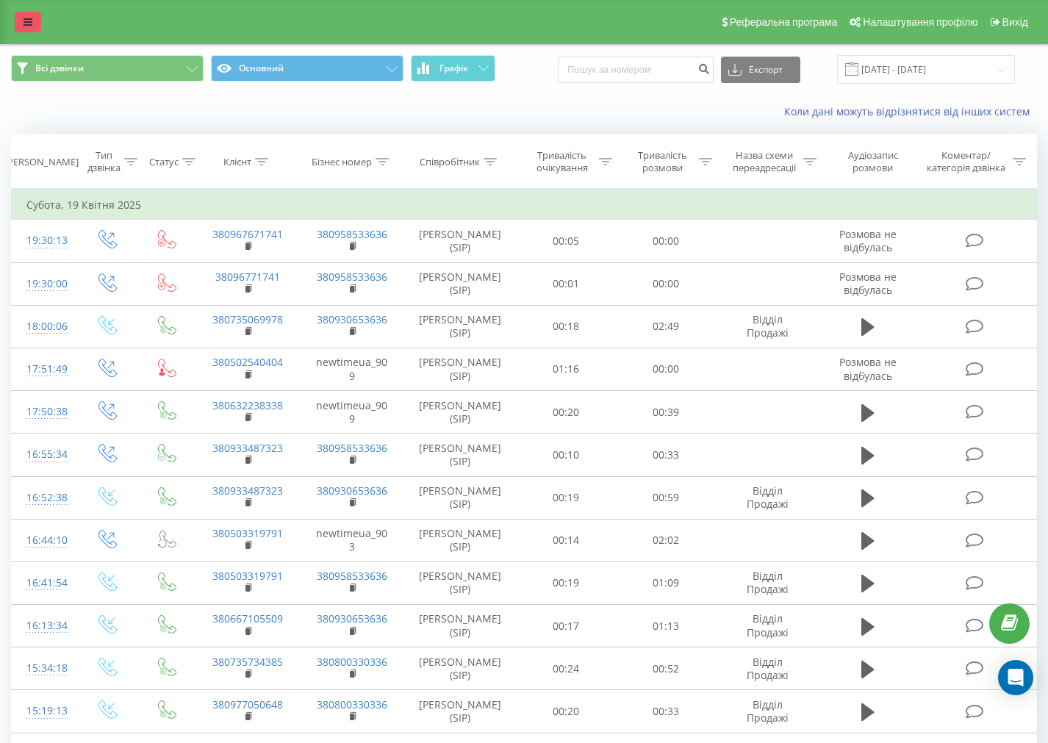 The width and height of the screenshot is (1048, 743). I want to click on div: 19:30:00, so click(43, 284).